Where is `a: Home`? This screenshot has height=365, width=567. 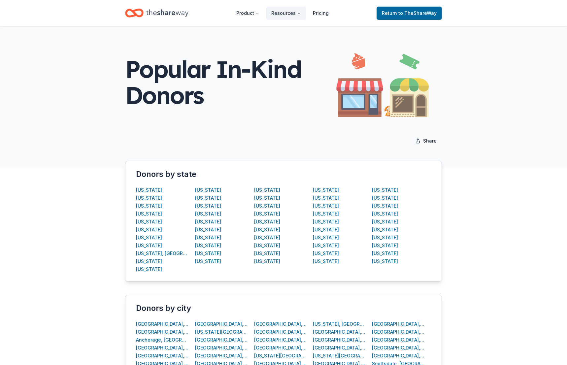 a: Home is located at coordinates (157, 13).